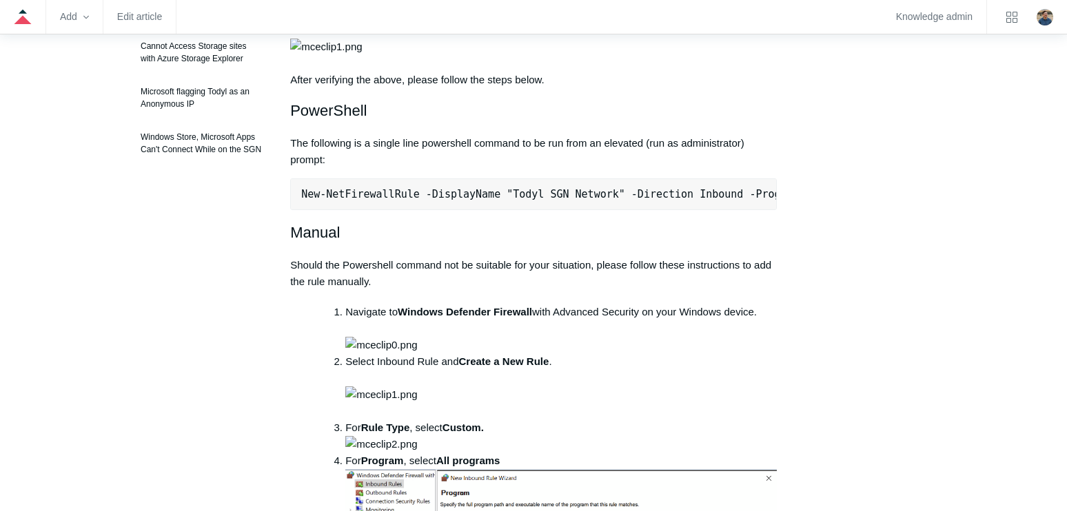 This screenshot has width=1067, height=511. Describe the element at coordinates (1045, 17) in the screenshot. I see `img: user avatar` at that location.